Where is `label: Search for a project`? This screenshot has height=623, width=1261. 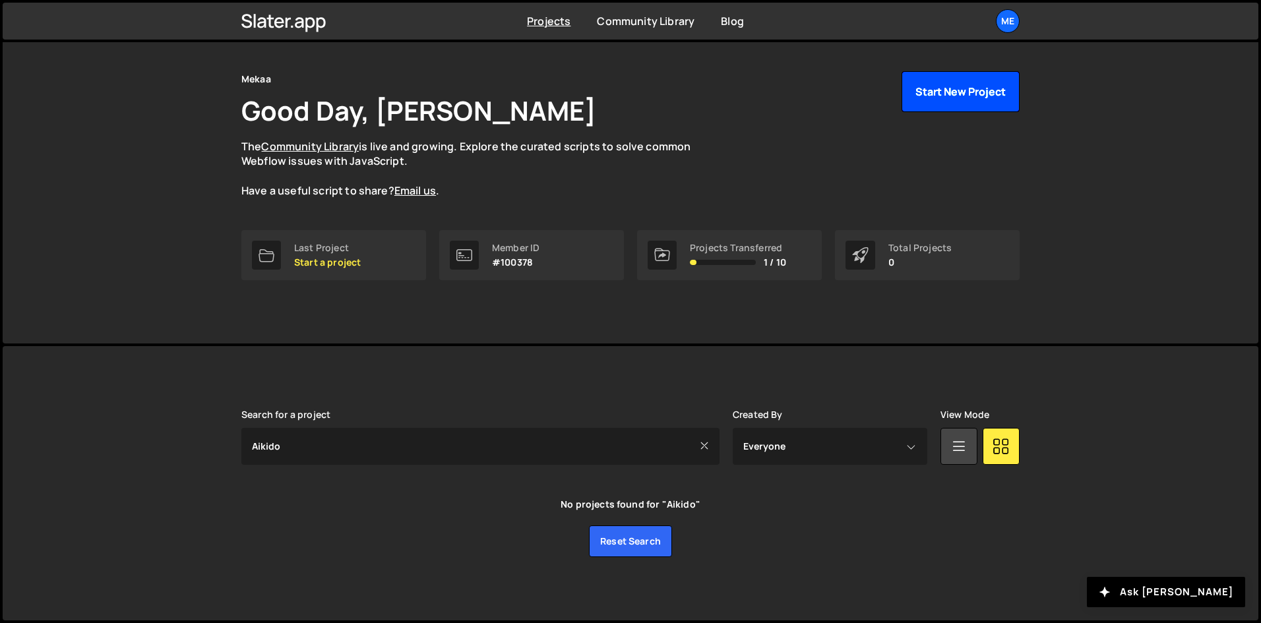
label: Search for a project is located at coordinates (286, 415).